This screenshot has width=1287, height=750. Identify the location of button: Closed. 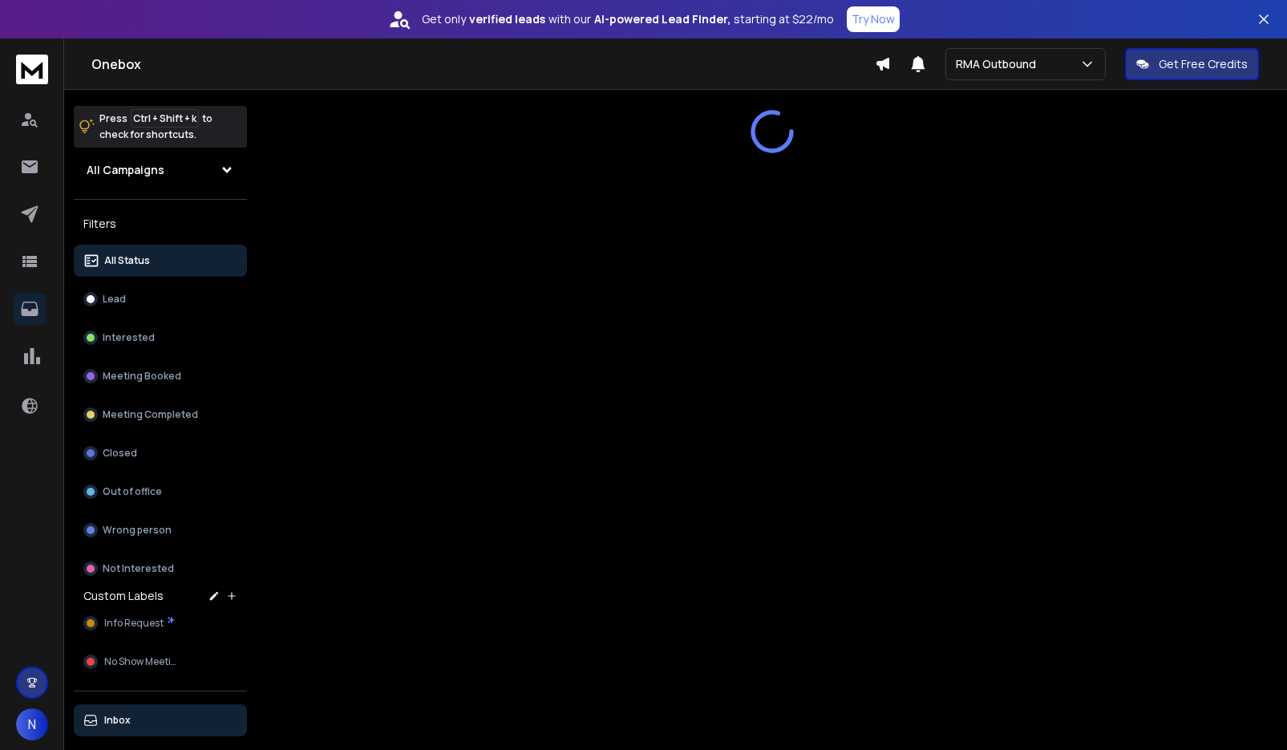
(160, 453).